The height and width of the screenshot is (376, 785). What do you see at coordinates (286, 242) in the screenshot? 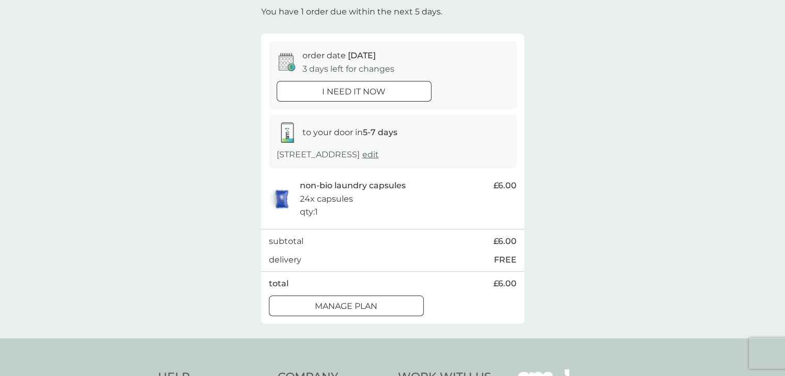
I see `p: subtotal` at bounding box center [286, 242].